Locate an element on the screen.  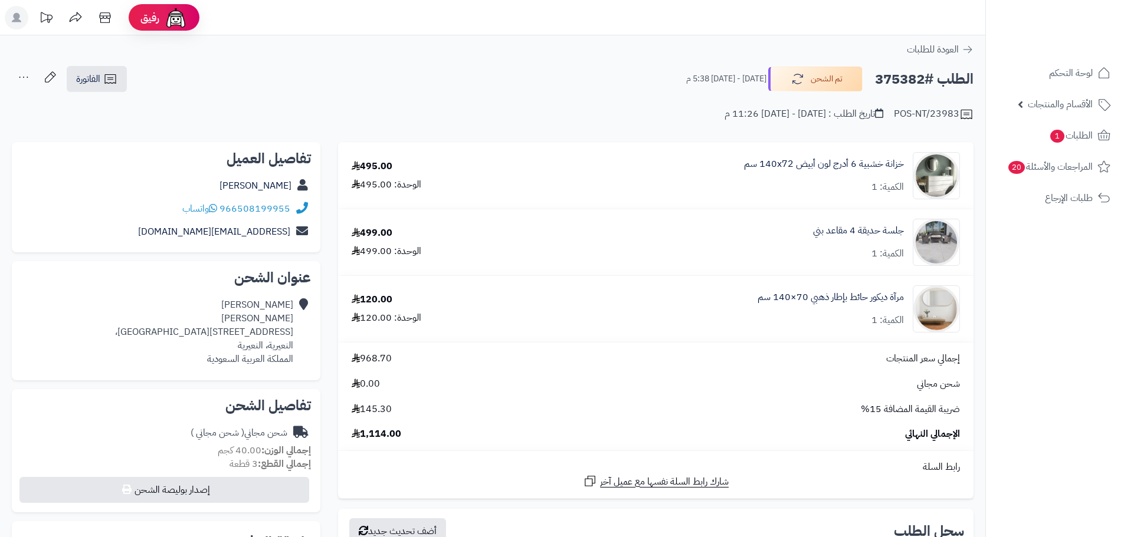
div: الوحدة: 120.00 is located at coordinates (386, 318).